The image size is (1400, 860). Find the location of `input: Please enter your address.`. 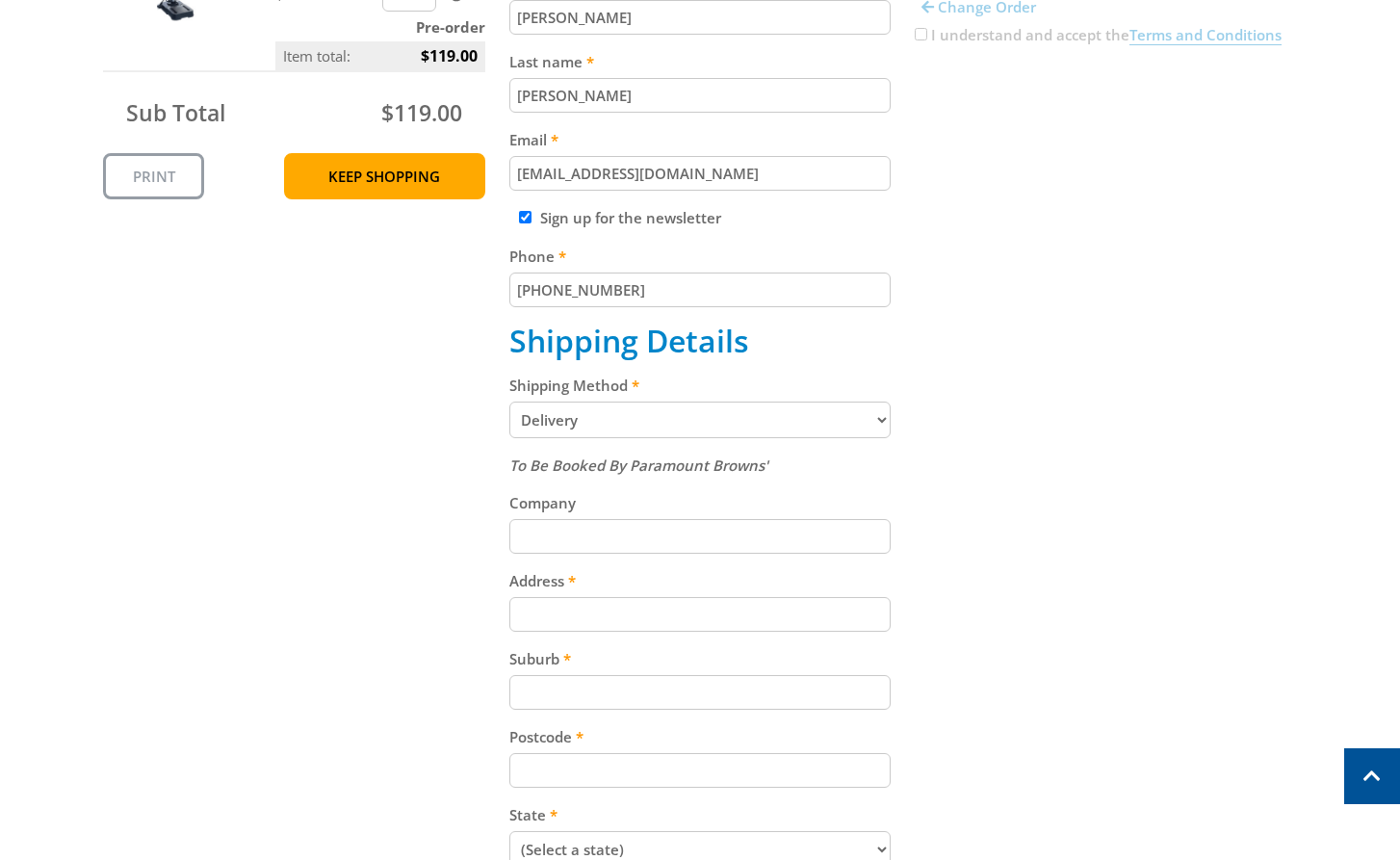

input: Please enter your address. is located at coordinates (700, 614).